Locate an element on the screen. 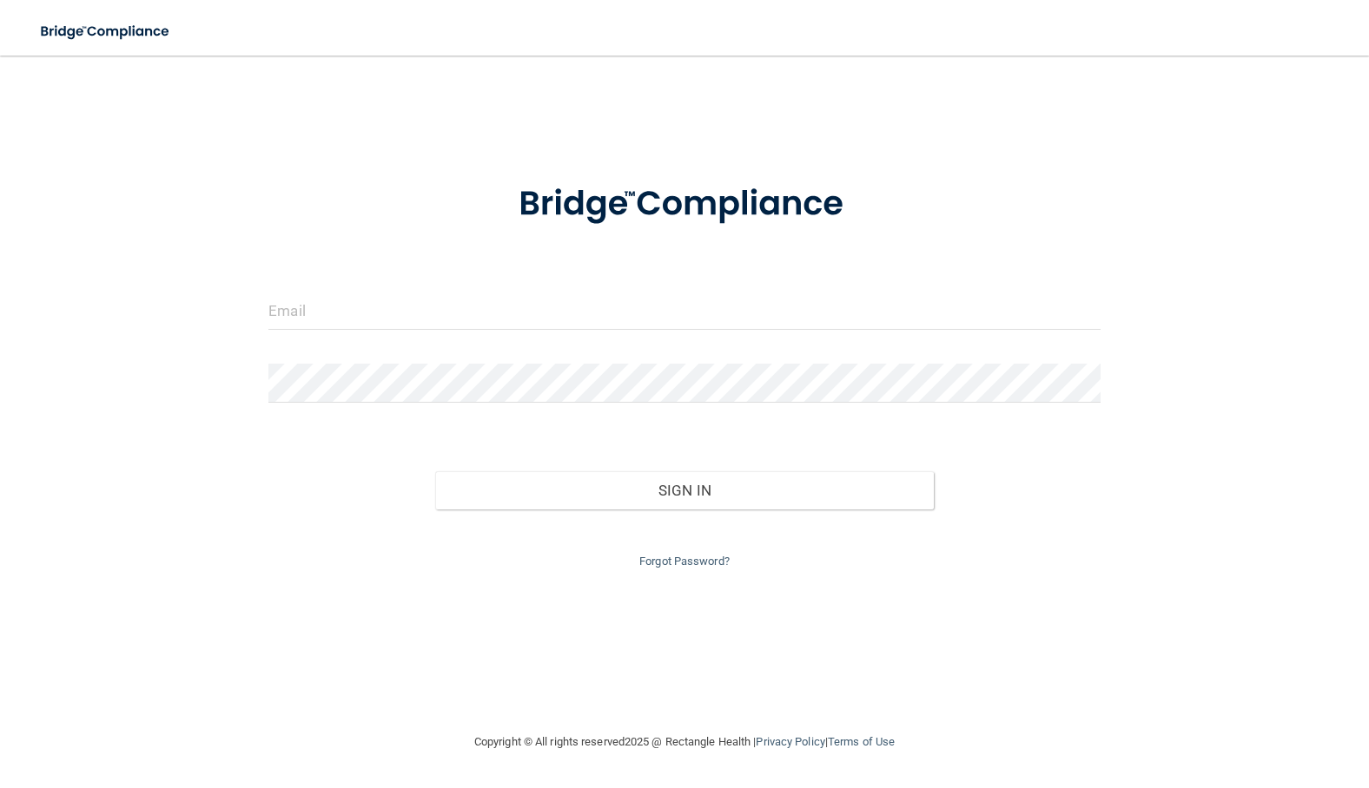 This screenshot has height=788, width=1369. div: Copyright © All rights reserved 2025 @ Rectangle Health | | is located at coordinates (684, 742).